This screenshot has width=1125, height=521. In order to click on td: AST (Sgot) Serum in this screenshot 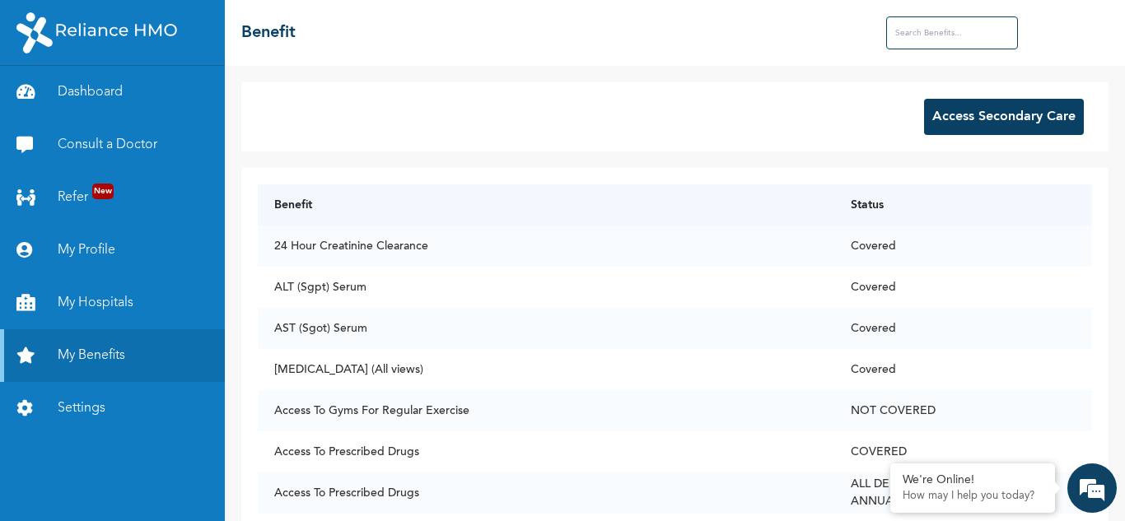, I will do `click(546, 329)`.